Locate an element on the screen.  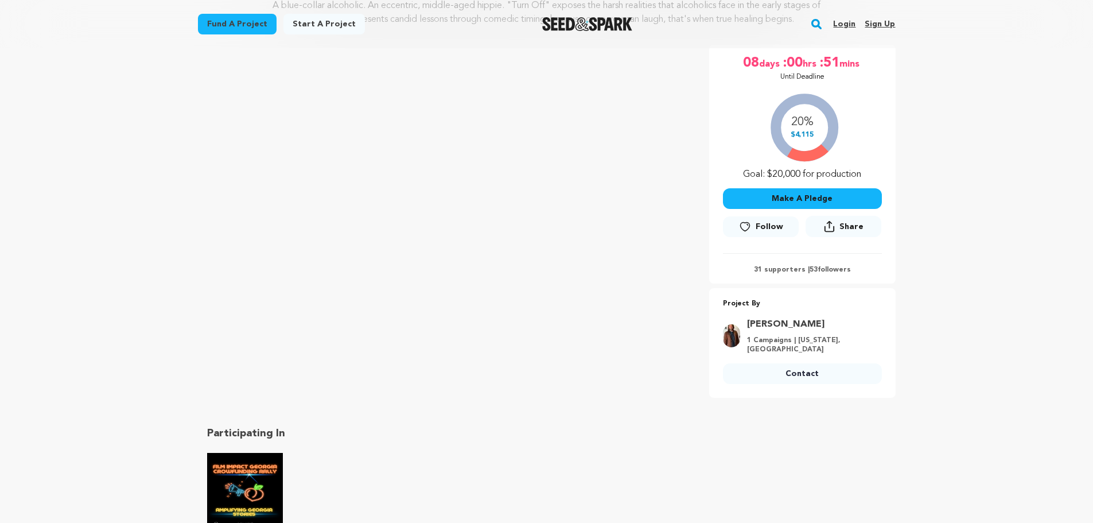
a: Goto Brent Ogburn profile is located at coordinates (811, 324).